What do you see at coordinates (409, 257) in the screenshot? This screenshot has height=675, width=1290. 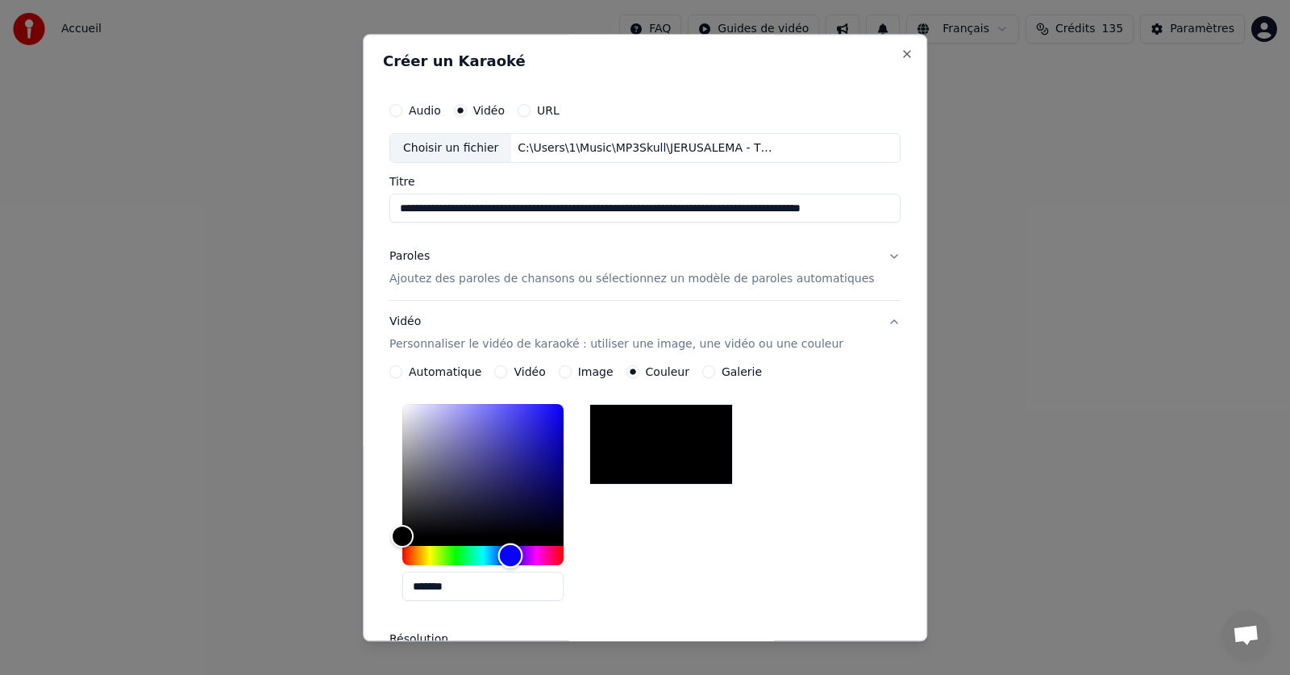 I see `div: Paroles` at bounding box center [409, 257].